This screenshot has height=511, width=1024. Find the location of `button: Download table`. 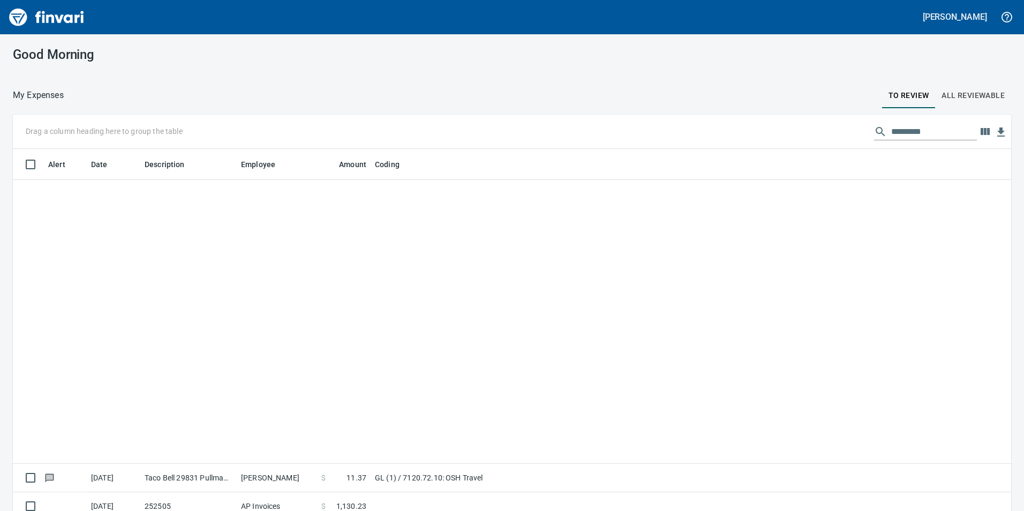

button: Download table is located at coordinates (1001, 132).